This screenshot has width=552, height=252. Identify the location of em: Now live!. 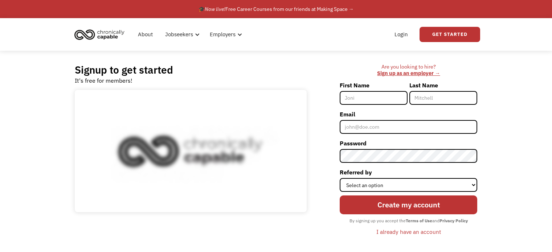
(215, 9).